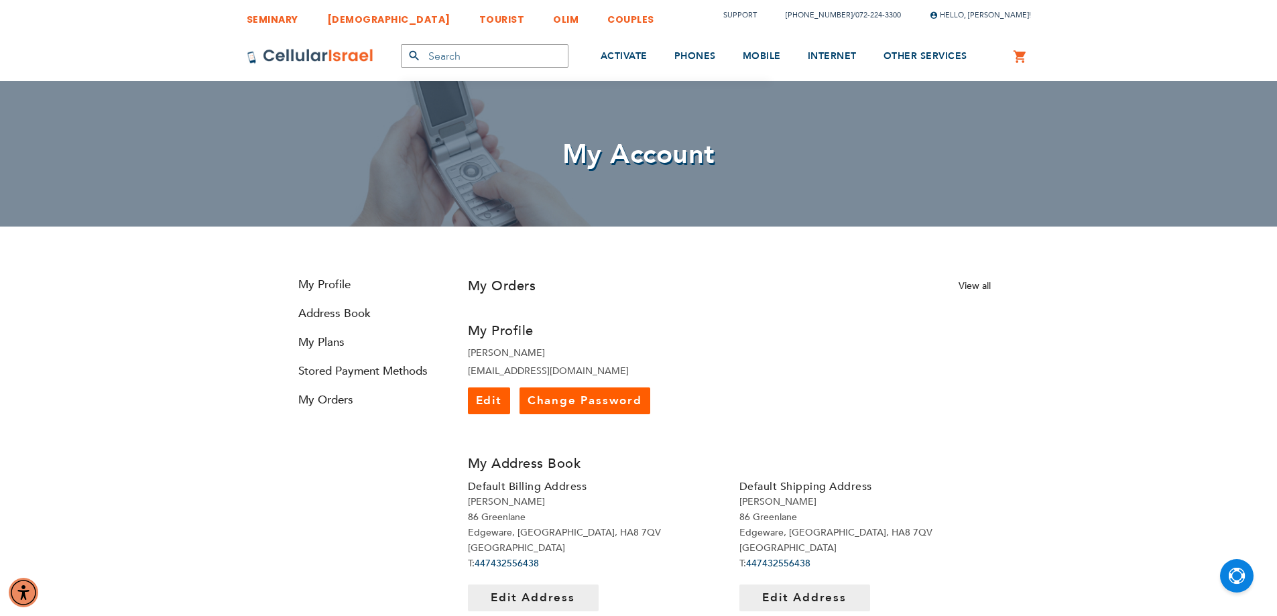 The height and width of the screenshot is (616, 1277). I want to click on h4: Default Shipping Address, so click(865, 487).